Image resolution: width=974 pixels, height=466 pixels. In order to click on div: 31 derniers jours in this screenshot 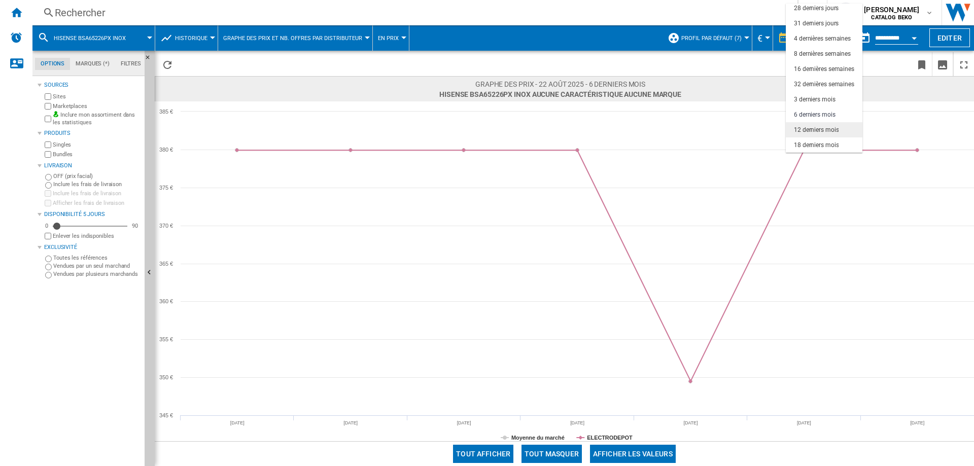, I will do `click(817, 23)`.